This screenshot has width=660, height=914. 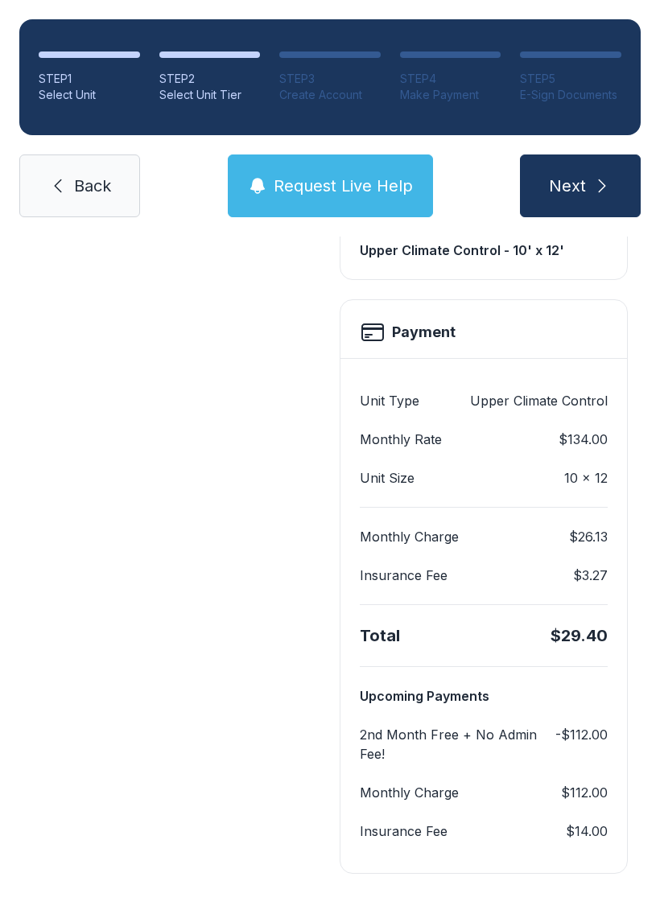 I want to click on div: Select Unit, so click(x=89, y=95).